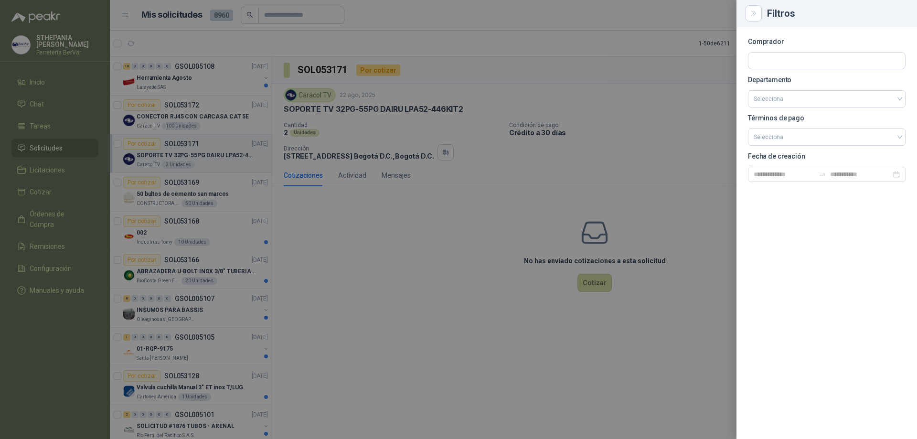 This screenshot has height=439, width=917. Describe the element at coordinates (823, 174) in the screenshot. I see `span: to` at that location.